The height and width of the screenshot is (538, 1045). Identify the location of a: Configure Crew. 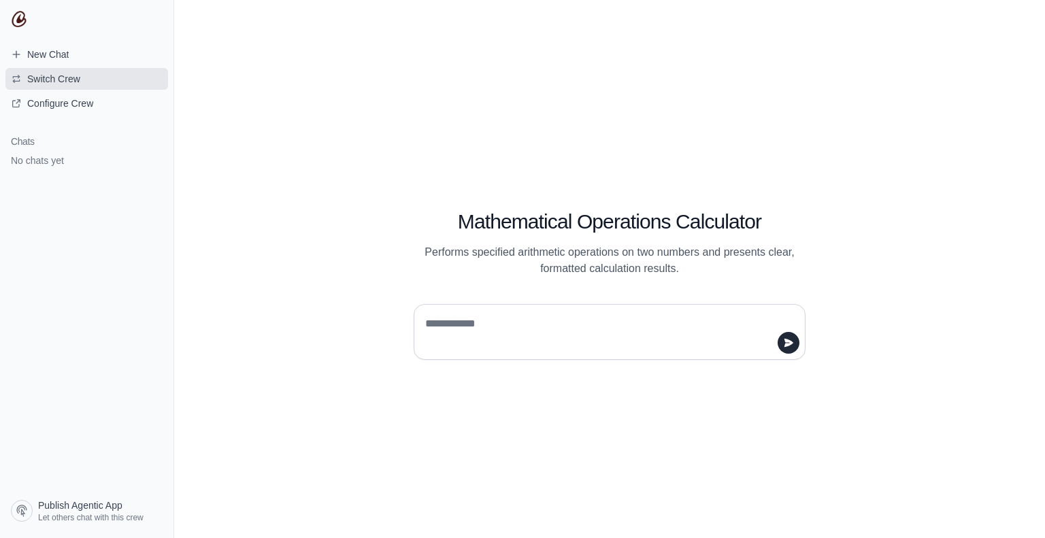
(86, 103).